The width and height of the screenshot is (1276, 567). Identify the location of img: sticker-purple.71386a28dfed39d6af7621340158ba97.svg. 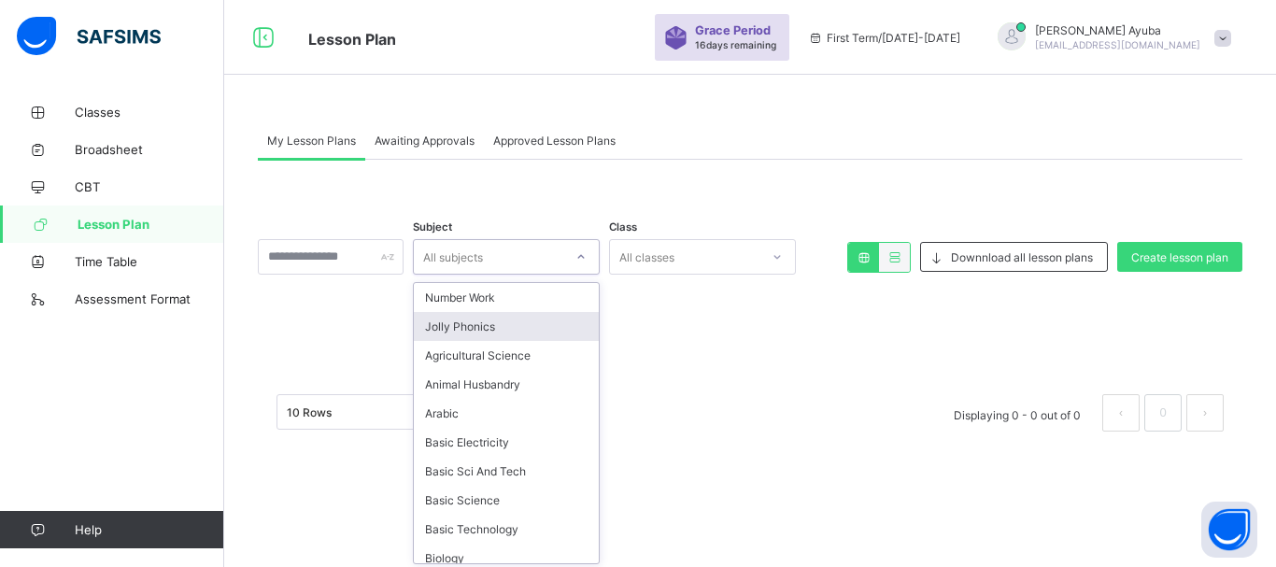
(675, 37).